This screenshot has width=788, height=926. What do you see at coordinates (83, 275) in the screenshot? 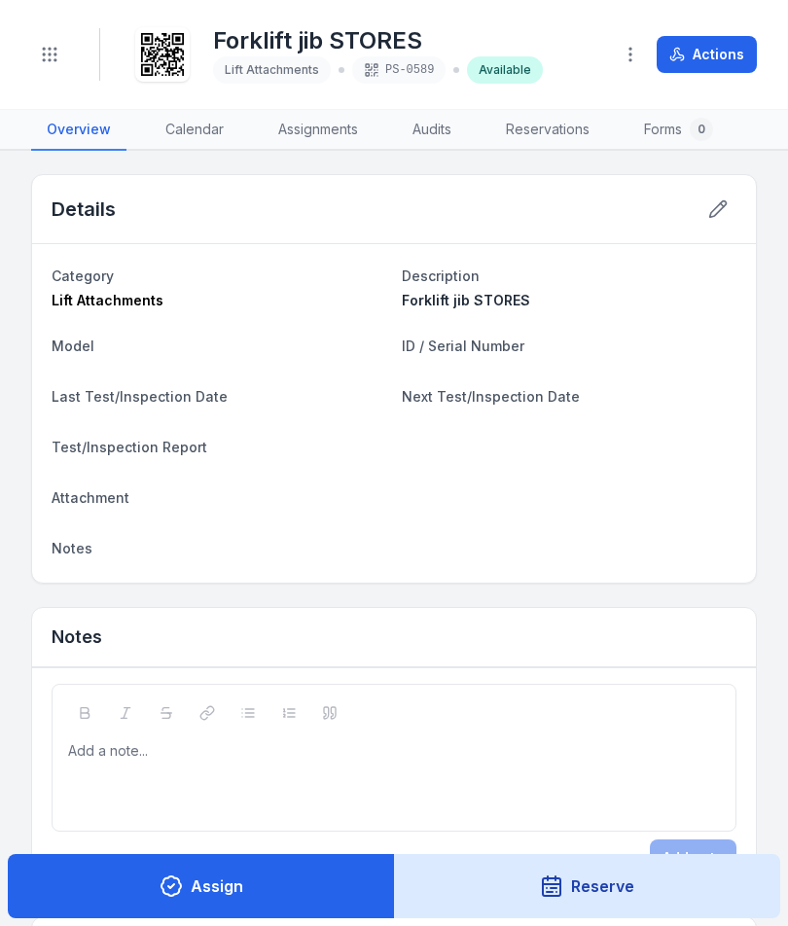
I see `span: Category` at bounding box center [83, 275].